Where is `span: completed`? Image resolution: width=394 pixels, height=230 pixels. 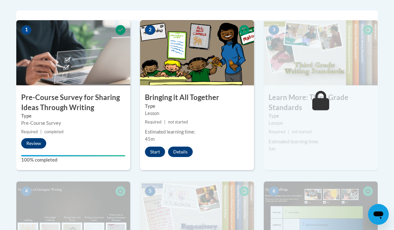
span: completed is located at coordinates (54, 132).